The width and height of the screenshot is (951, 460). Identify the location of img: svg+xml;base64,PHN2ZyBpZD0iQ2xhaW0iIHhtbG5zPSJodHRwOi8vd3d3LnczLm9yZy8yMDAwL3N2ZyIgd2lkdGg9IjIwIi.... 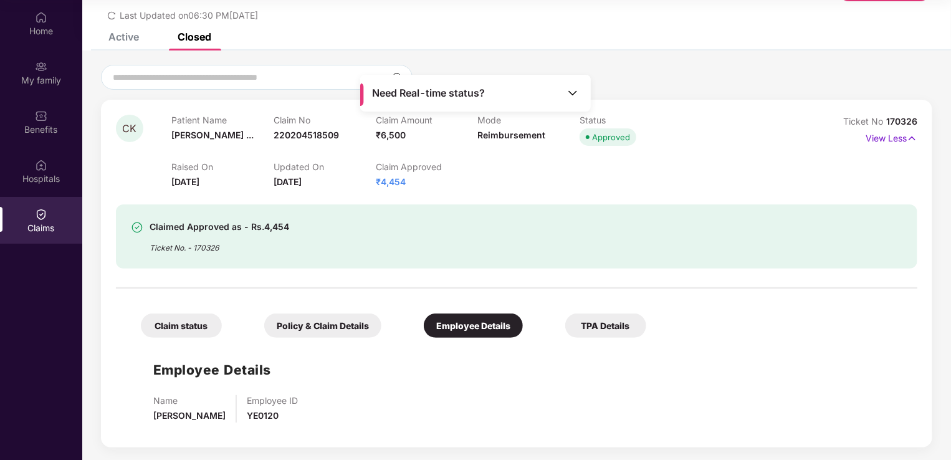
(41, 214).